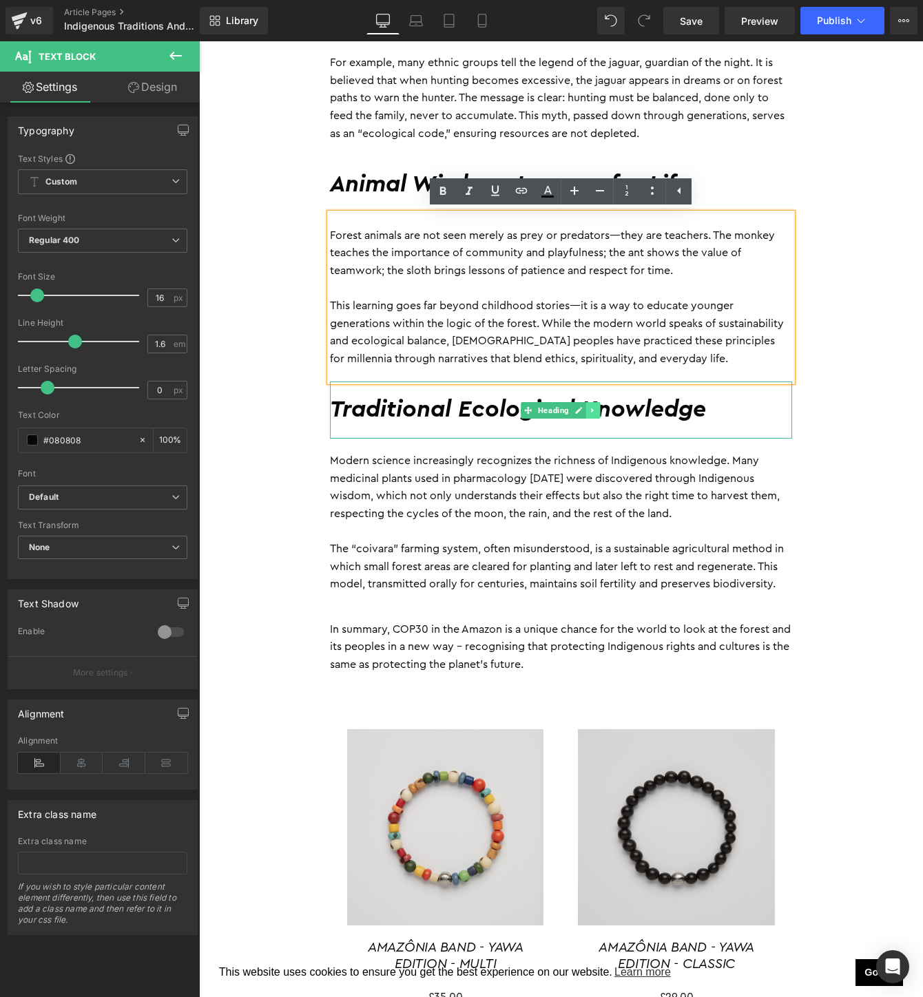 The height and width of the screenshot is (997, 923). What do you see at coordinates (103, 158) in the screenshot?
I see `div: Text Styles` at bounding box center [103, 158].